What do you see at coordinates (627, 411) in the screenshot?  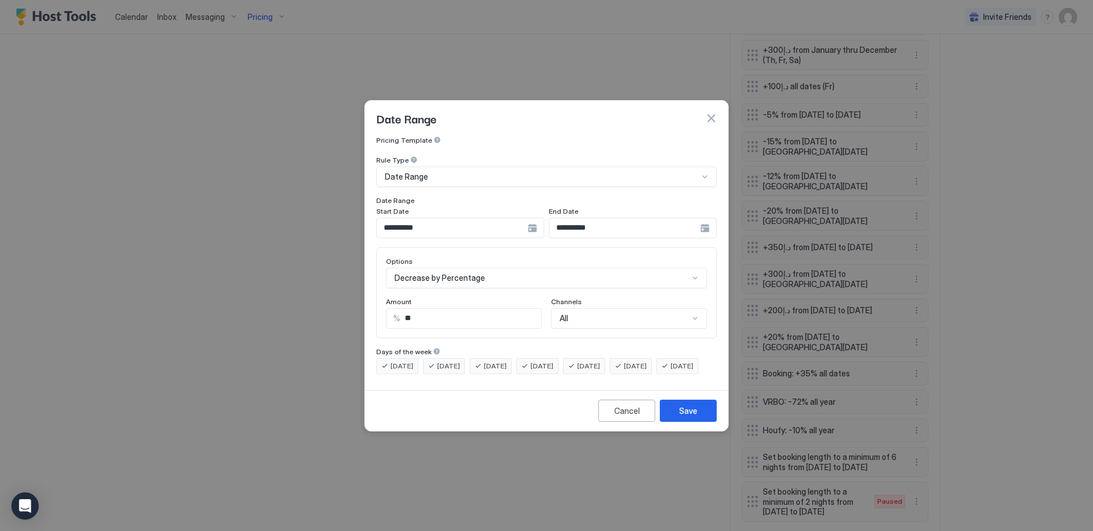 I see `button: Cancel` at bounding box center [627, 411].